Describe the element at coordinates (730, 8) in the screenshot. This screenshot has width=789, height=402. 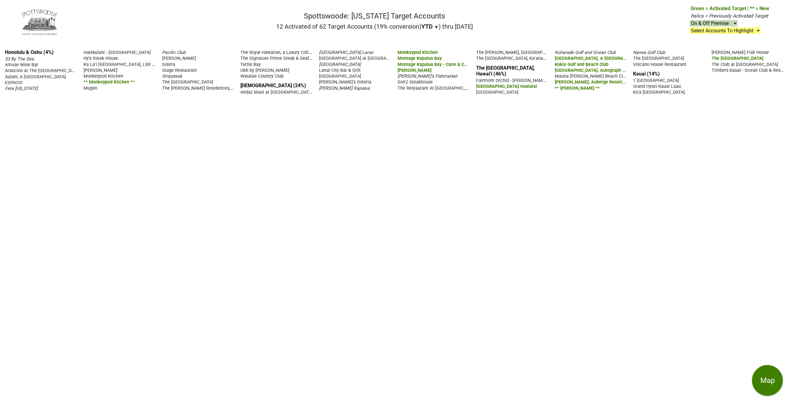
I see `span: Green = Activated Target | ** = New` at that location.